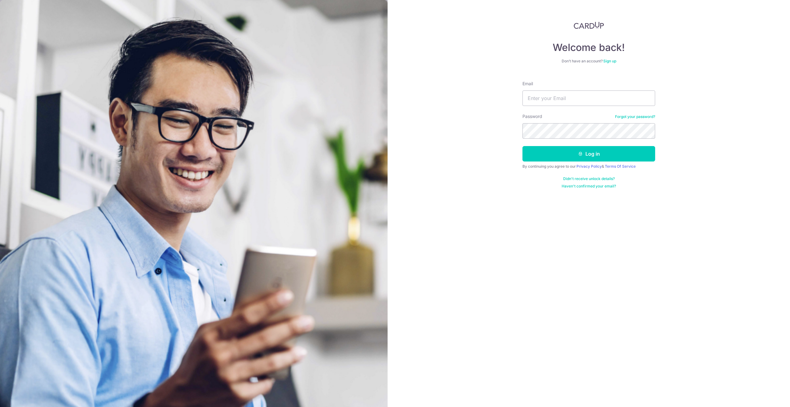 The height and width of the screenshot is (407, 790). What do you see at coordinates (589, 186) in the screenshot?
I see `a: Haven't confirmed your email?` at bounding box center [589, 186].